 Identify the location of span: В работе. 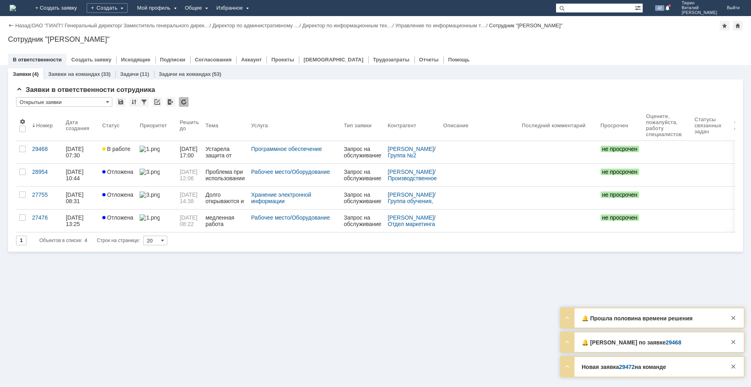
(116, 149).